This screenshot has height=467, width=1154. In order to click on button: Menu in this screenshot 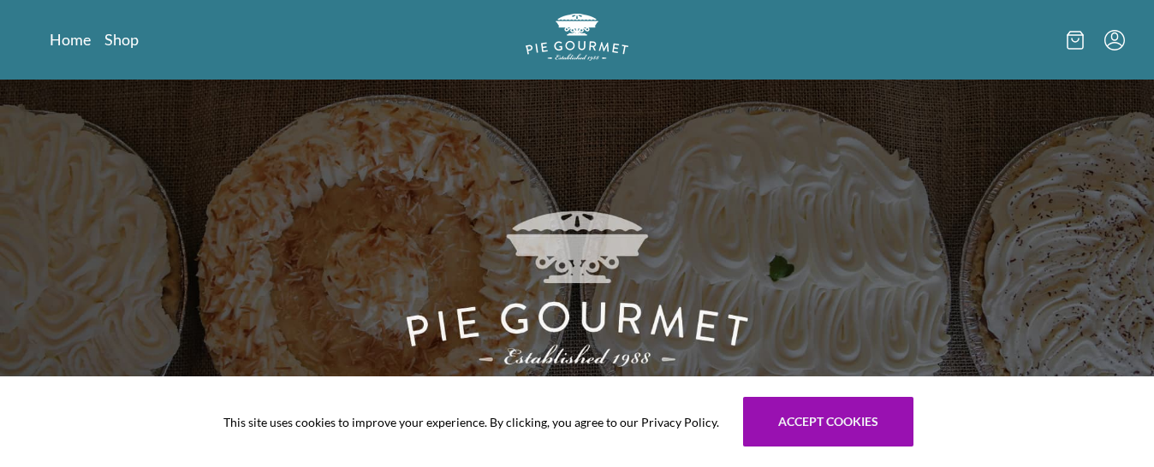, I will do `click(1114, 40)`.